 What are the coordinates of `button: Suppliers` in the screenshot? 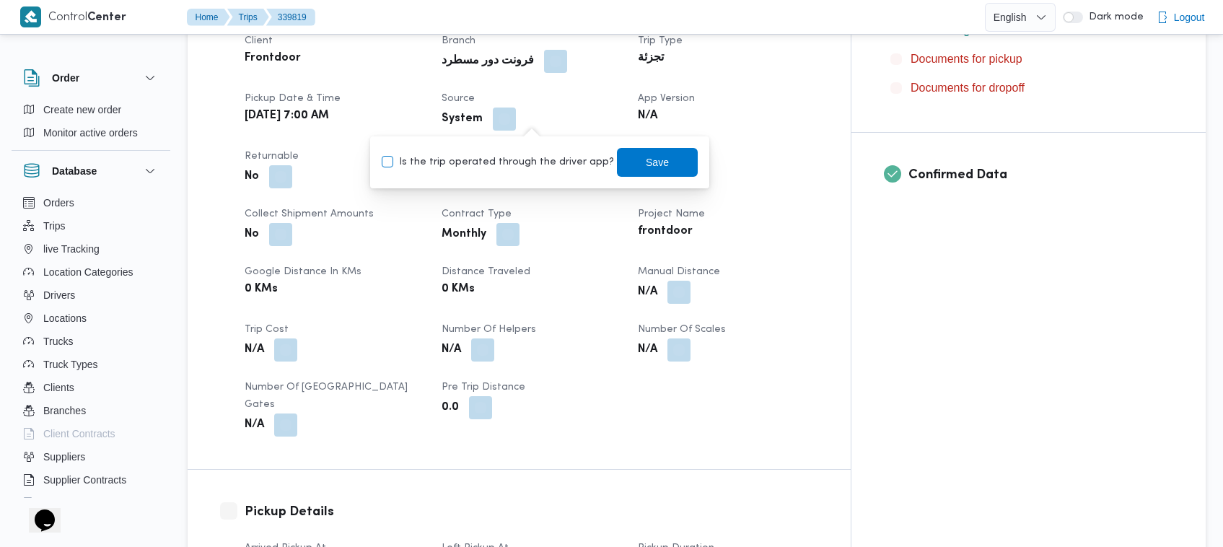 It's located at (91, 457).